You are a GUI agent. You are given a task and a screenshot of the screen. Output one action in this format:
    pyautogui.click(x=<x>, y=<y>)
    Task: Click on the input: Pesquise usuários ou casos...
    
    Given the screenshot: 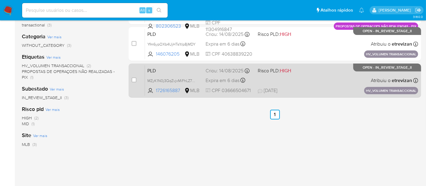 What is the action you would take?
    pyautogui.click(x=95, y=10)
    